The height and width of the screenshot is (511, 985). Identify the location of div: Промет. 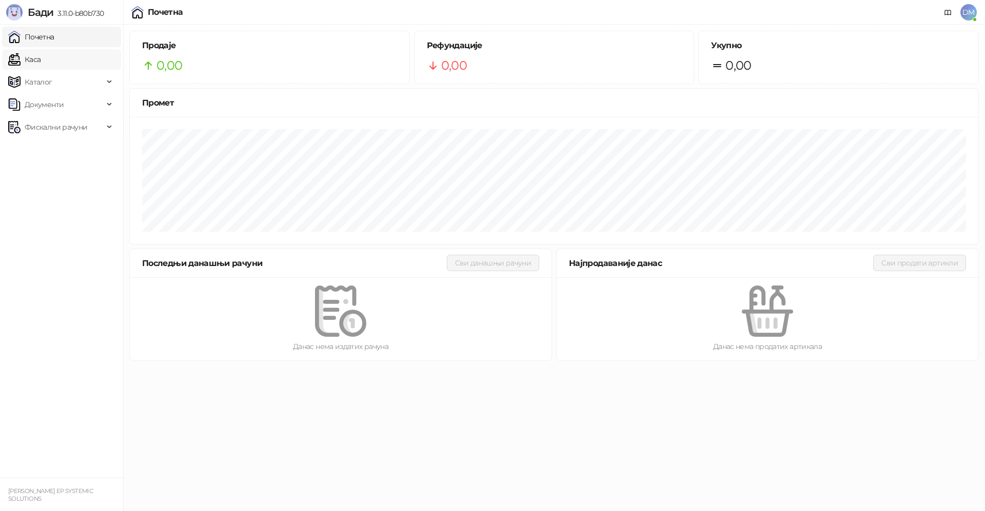
(554, 103).